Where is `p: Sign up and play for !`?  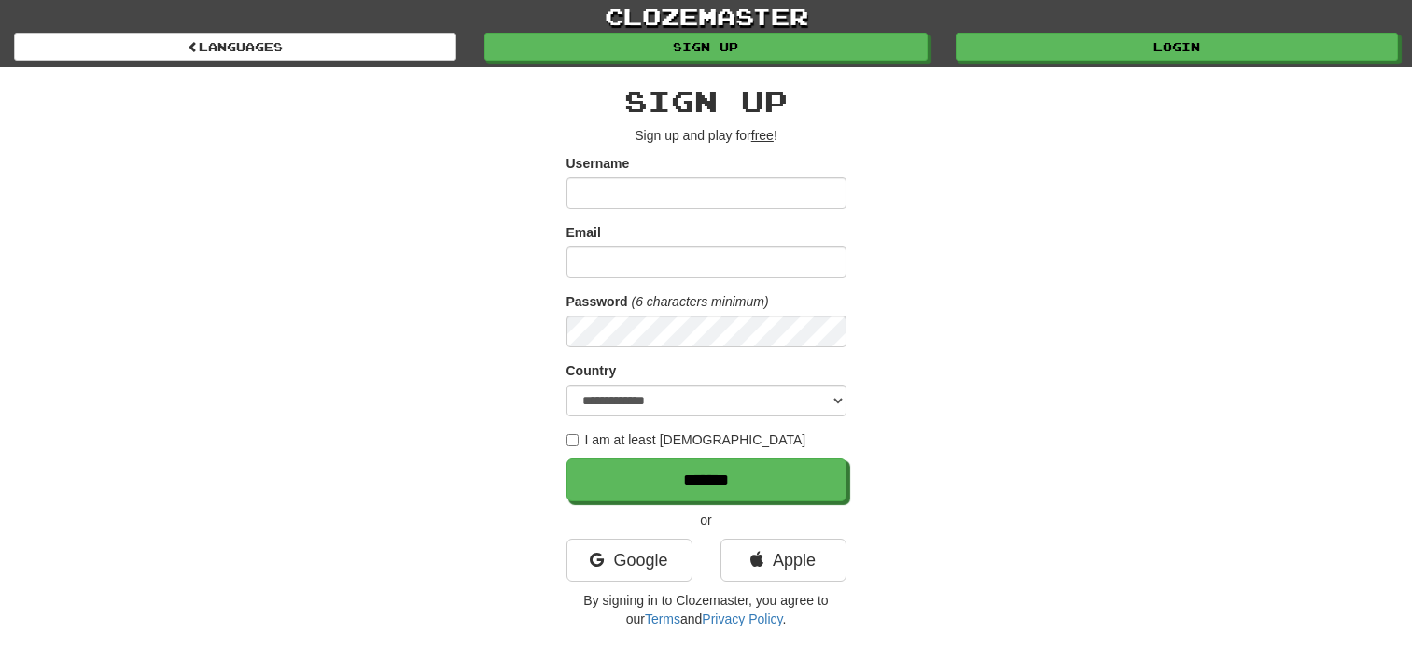
p: Sign up and play for ! is located at coordinates (706, 135).